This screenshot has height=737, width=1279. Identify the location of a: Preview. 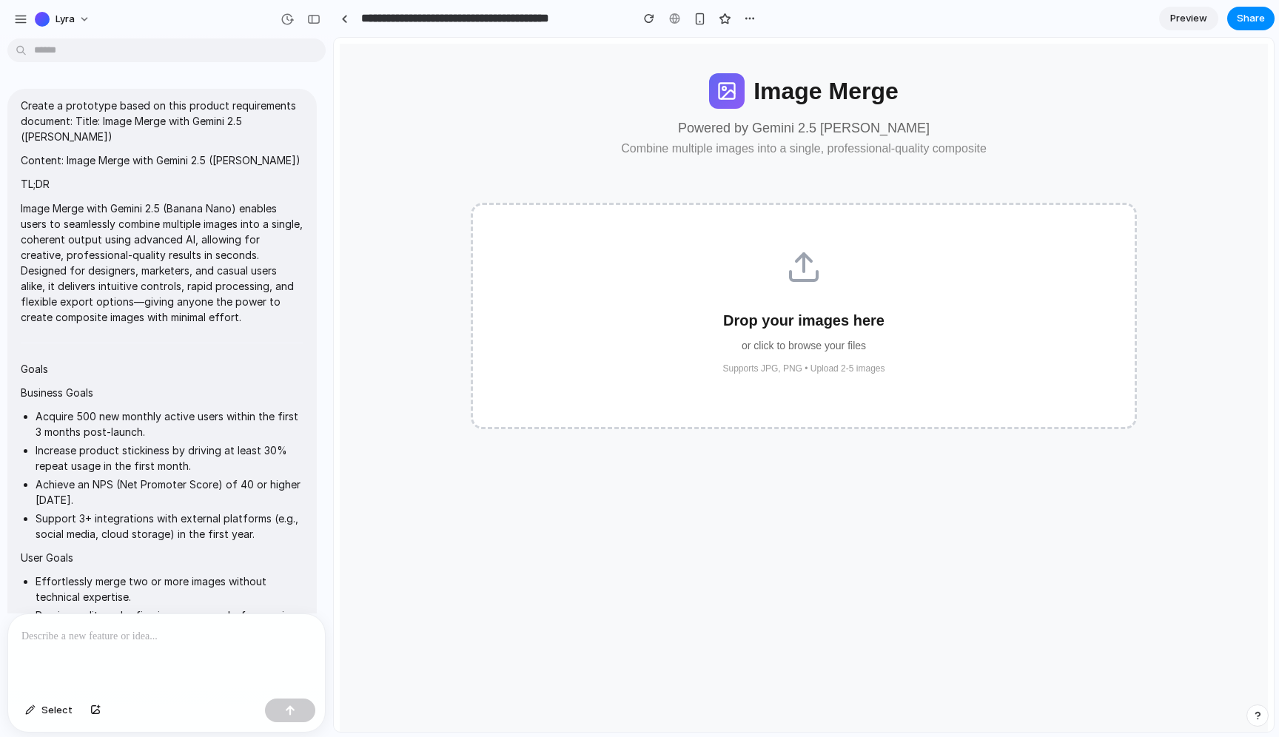
(1188, 19).